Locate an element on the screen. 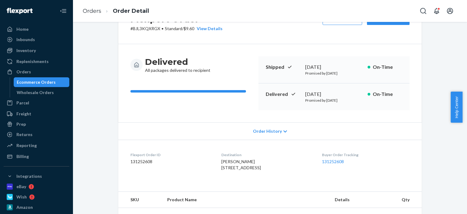 This screenshot has width=467, height=214. dt: Flexport Order ID is located at coordinates (171, 154).